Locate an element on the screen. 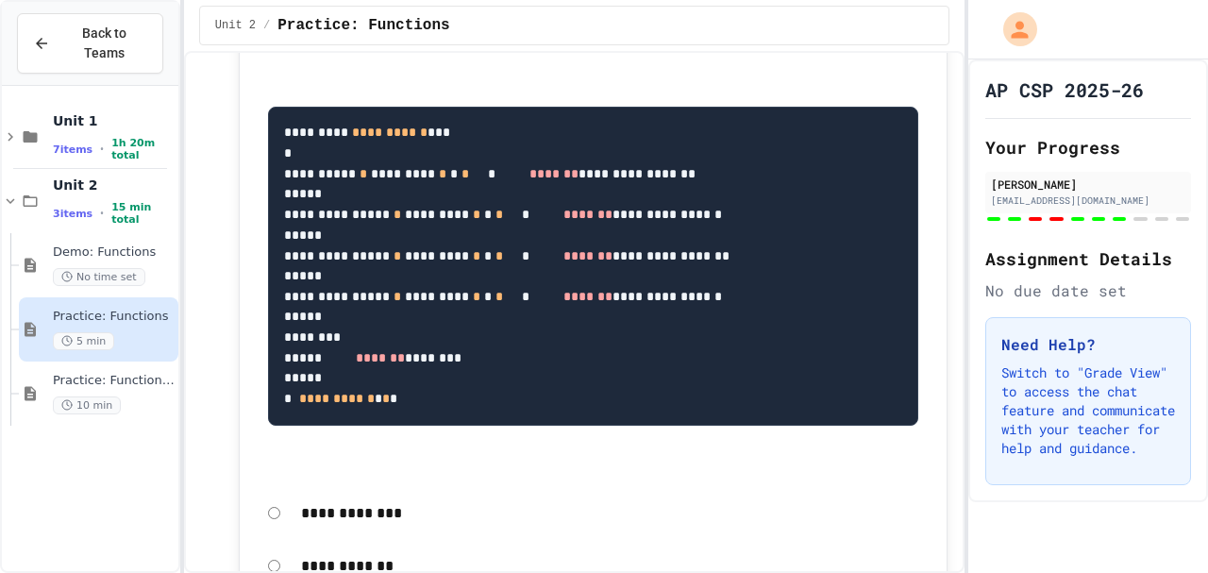  span: Unit 1 is located at coordinates (113, 121).